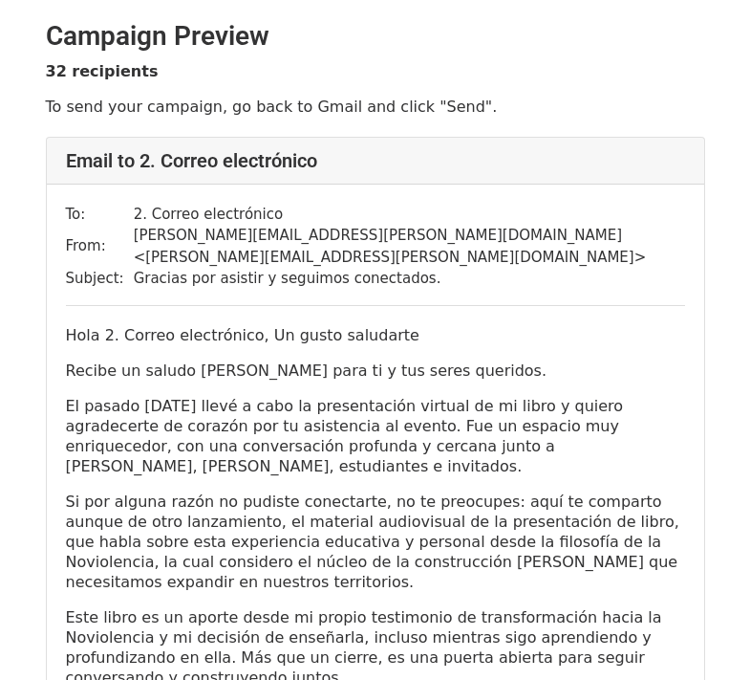 The height and width of the screenshot is (680, 750). Describe the element at coordinates (376, 106) in the screenshot. I see `p: To send your campaign, go back to Gmail and click "Send".` at that location.